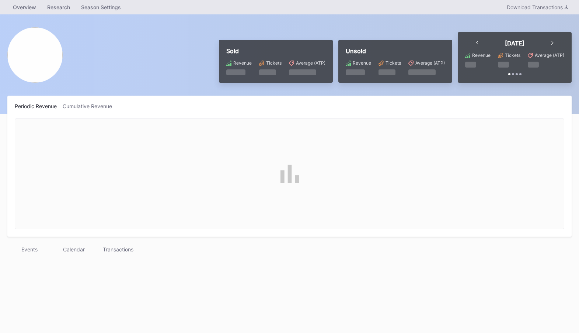 This screenshot has width=579, height=333. What do you see at coordinates (538, 7) in the screenshot?
I see `button: Download Transactions` at bounding box center [538, 7].